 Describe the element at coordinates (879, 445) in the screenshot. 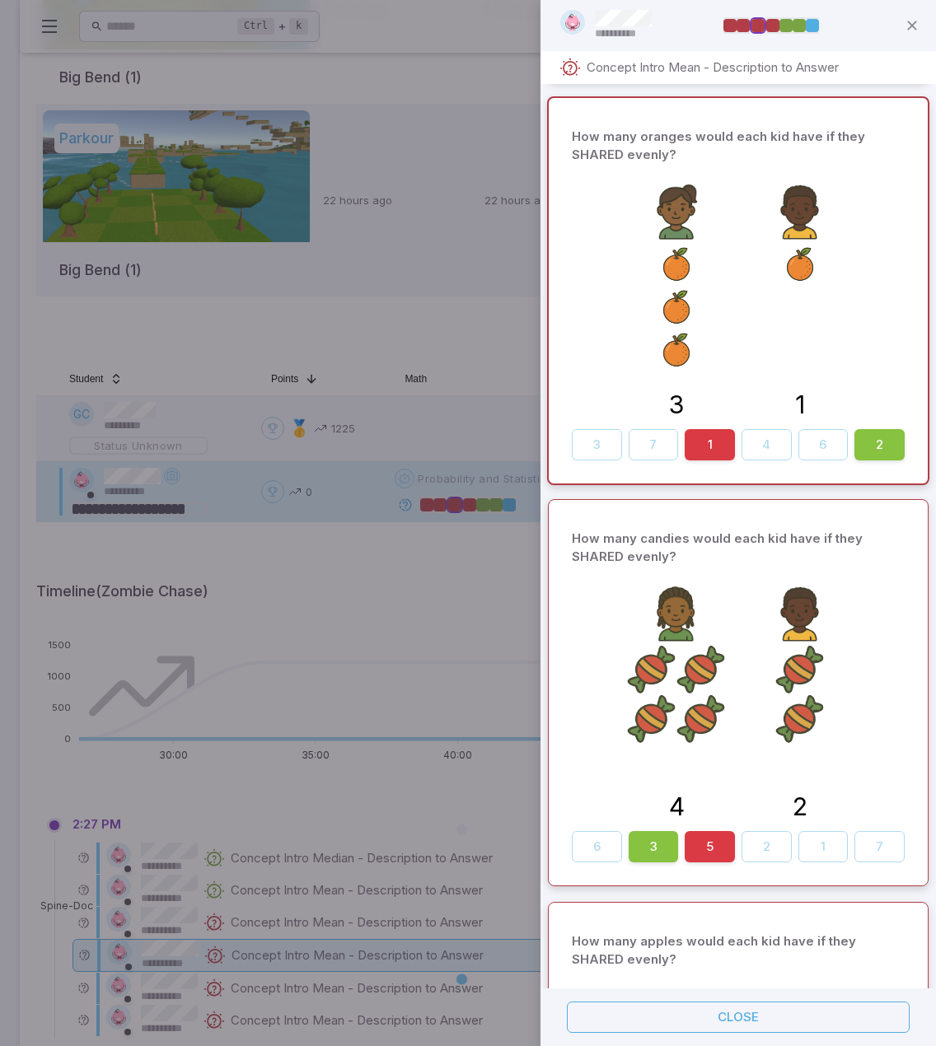

I see `button: 2` at that location.